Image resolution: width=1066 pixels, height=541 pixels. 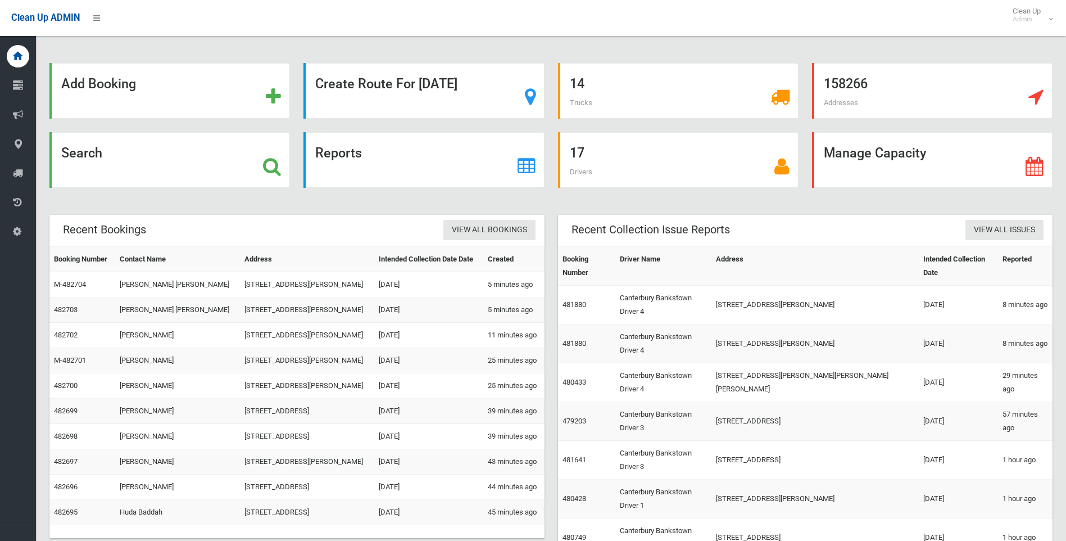 What do you see at coordinates (70, 360) in the screenshot?
I see `a: M-482701` at bounding box center [70, 360].